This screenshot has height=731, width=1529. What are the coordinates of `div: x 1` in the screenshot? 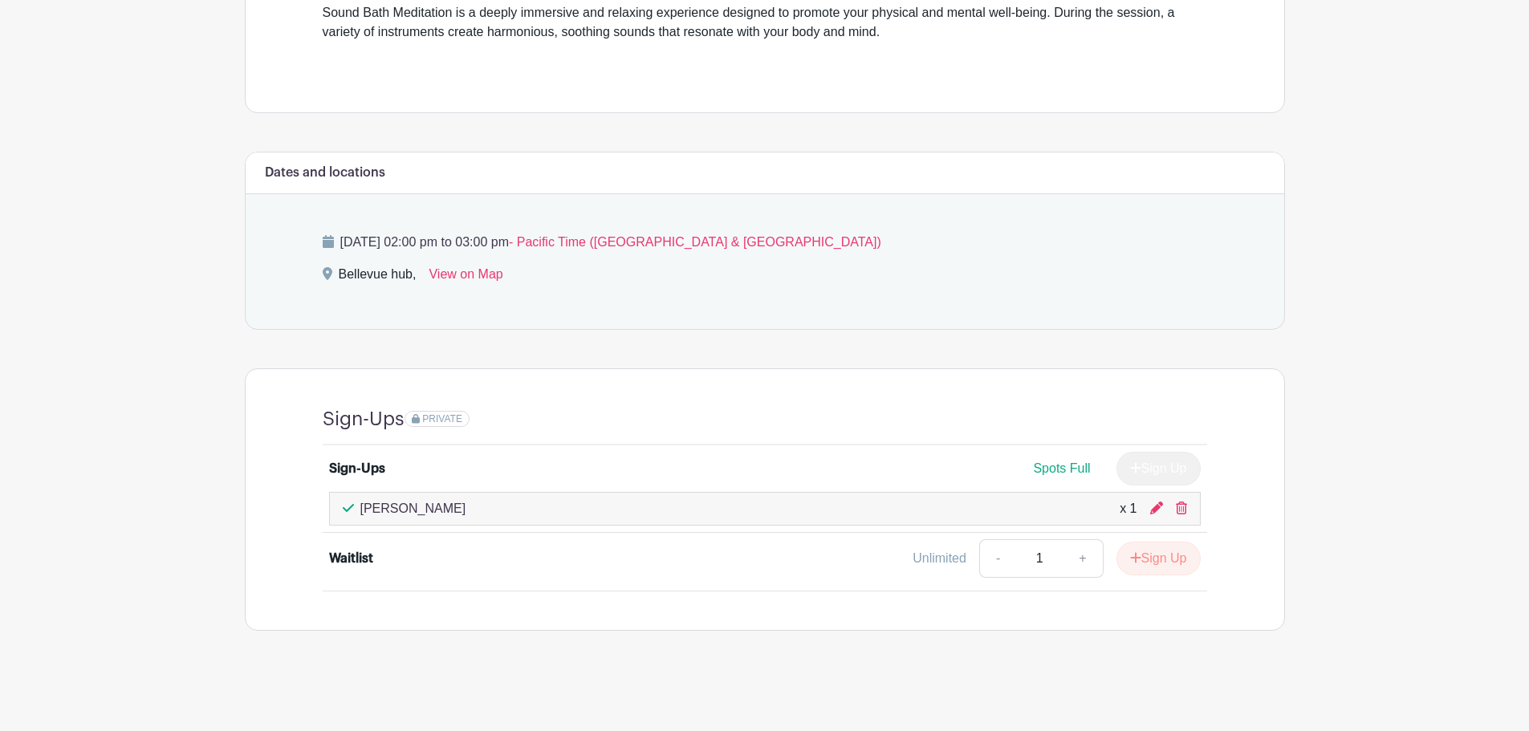 It's located at (1128, 509).